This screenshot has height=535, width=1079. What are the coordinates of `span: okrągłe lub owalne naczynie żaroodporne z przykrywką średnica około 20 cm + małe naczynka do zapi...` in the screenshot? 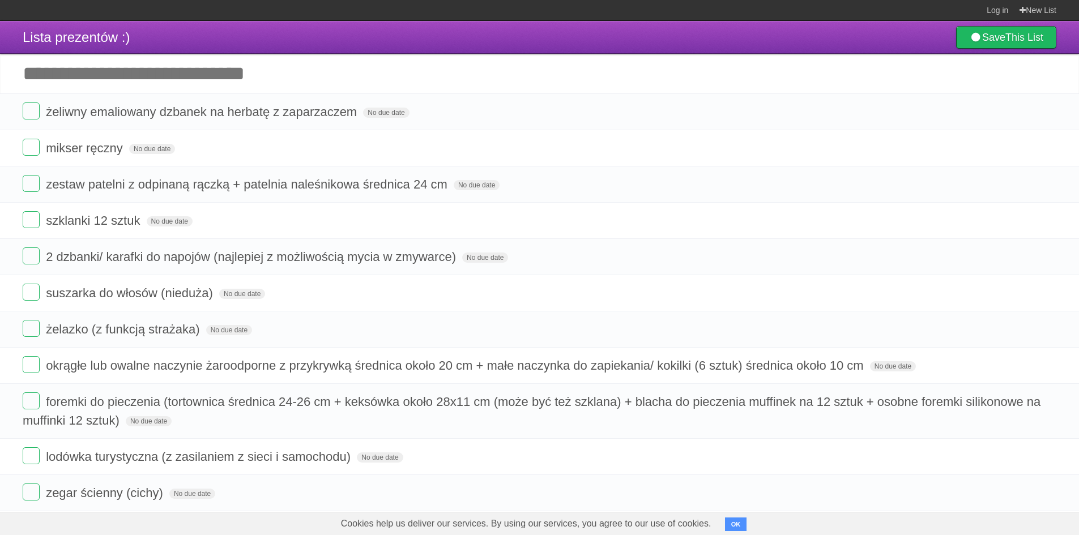 It's located at (456, 365).